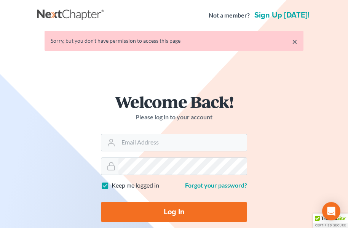 The width and height of the screenshot is (348, 228). I want to click on input: Email Address, so click(183, 143).